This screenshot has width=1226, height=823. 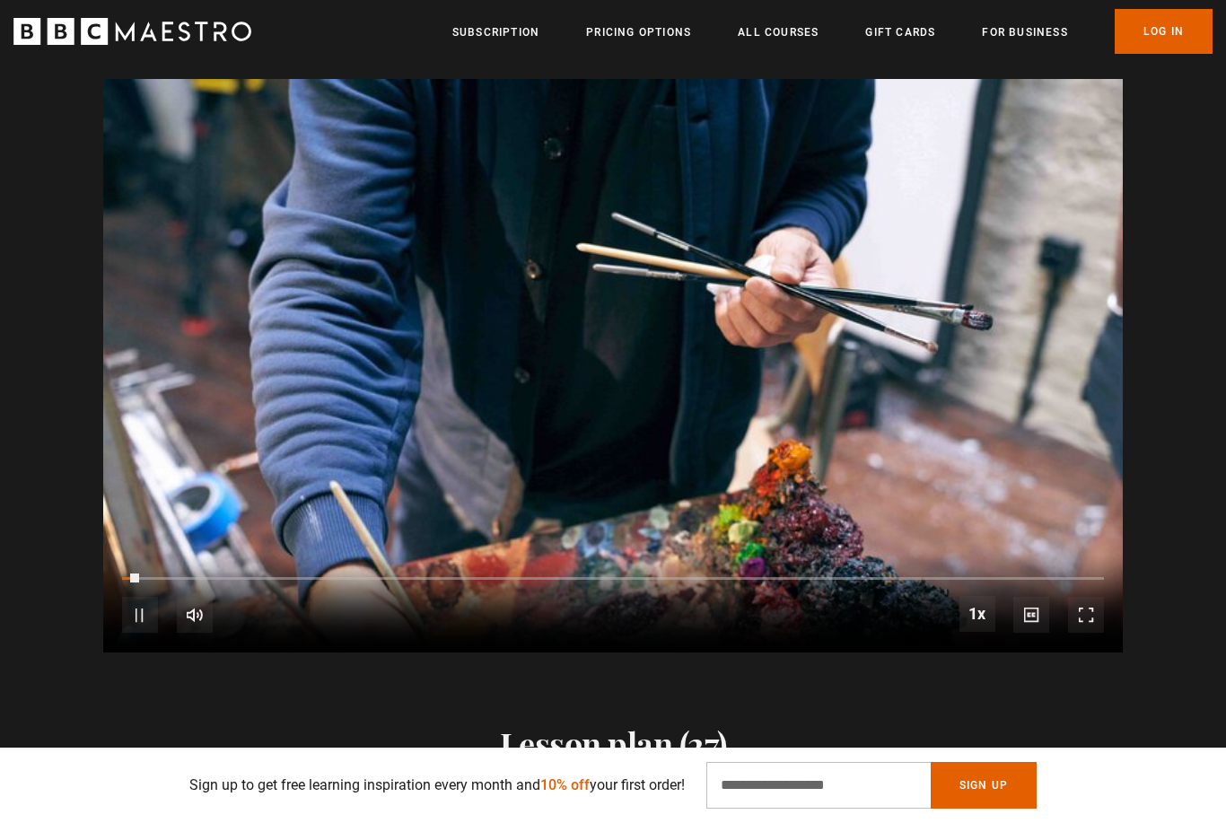 What do you see at coordinates (1031, 615) in the screenshot?
I see `button: Captions` at bounding box center [1031, 615].